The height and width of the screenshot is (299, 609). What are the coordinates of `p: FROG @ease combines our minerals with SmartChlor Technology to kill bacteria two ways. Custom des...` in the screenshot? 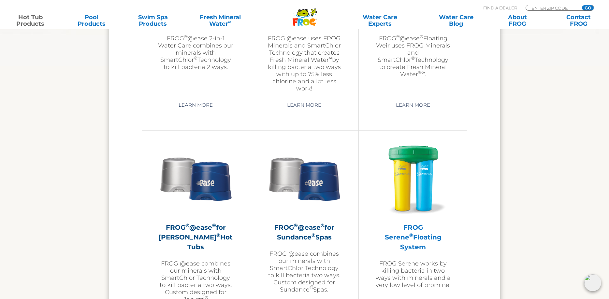 It's located at (304, 272).